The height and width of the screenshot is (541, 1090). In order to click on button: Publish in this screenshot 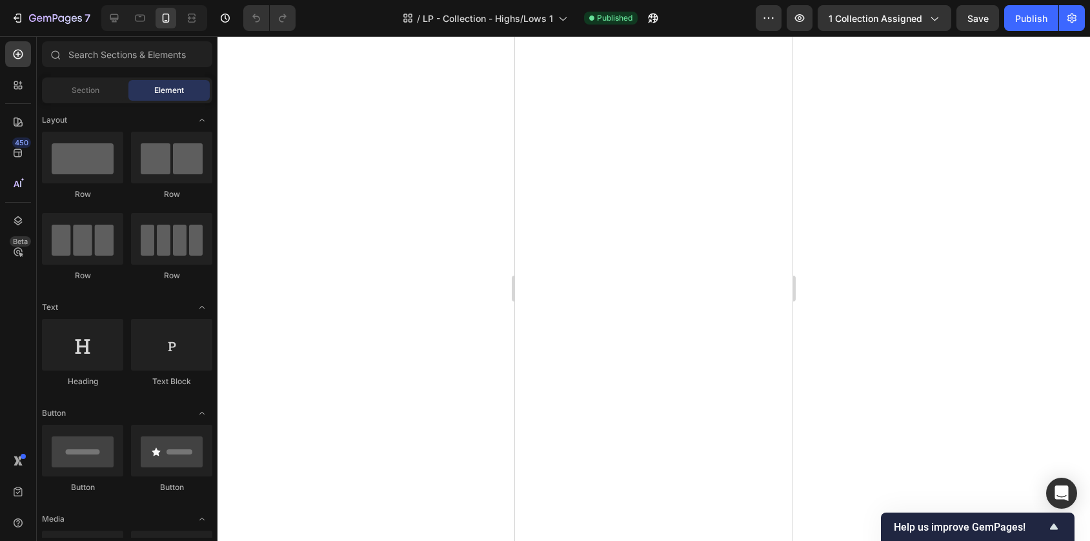, I will do `click(1031, 18)`.